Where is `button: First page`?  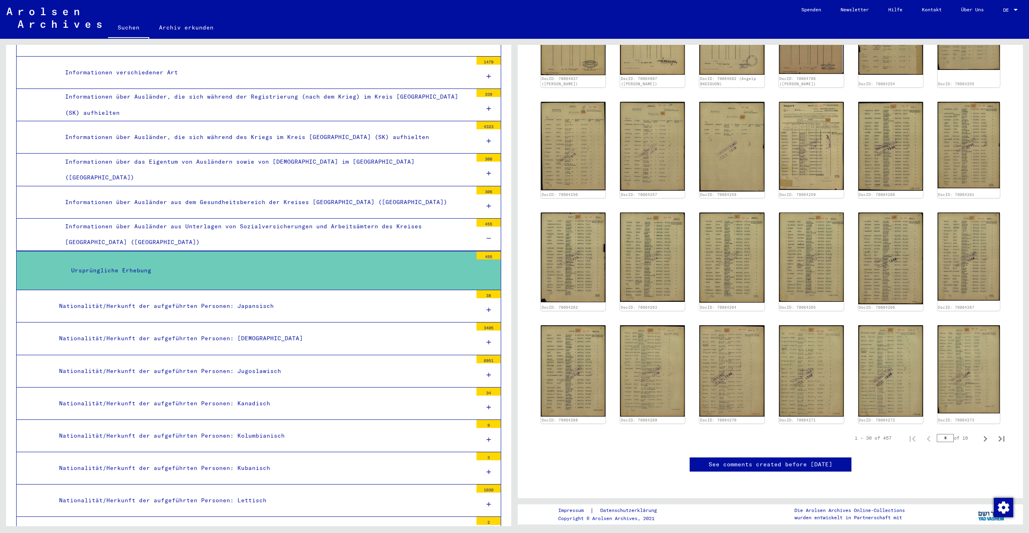
button: First page is located at coordinates (912, 438).